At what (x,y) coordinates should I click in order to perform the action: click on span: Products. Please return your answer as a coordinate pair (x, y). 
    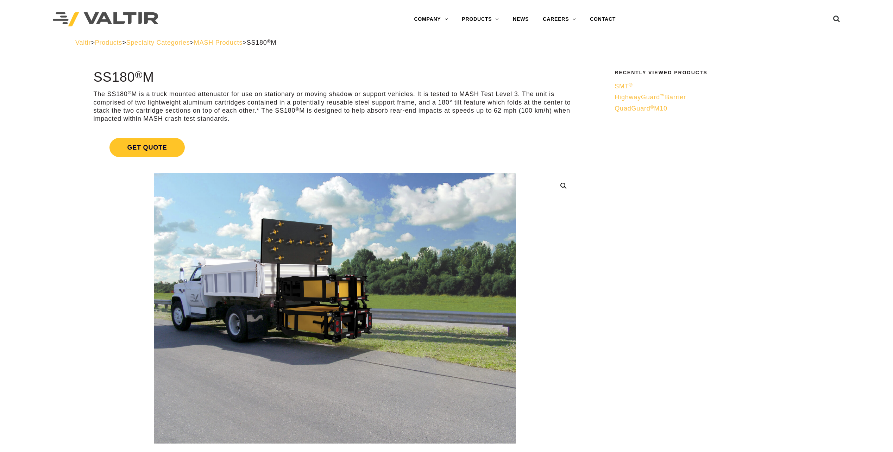
    Looking at the image, I should click on (108, 43).